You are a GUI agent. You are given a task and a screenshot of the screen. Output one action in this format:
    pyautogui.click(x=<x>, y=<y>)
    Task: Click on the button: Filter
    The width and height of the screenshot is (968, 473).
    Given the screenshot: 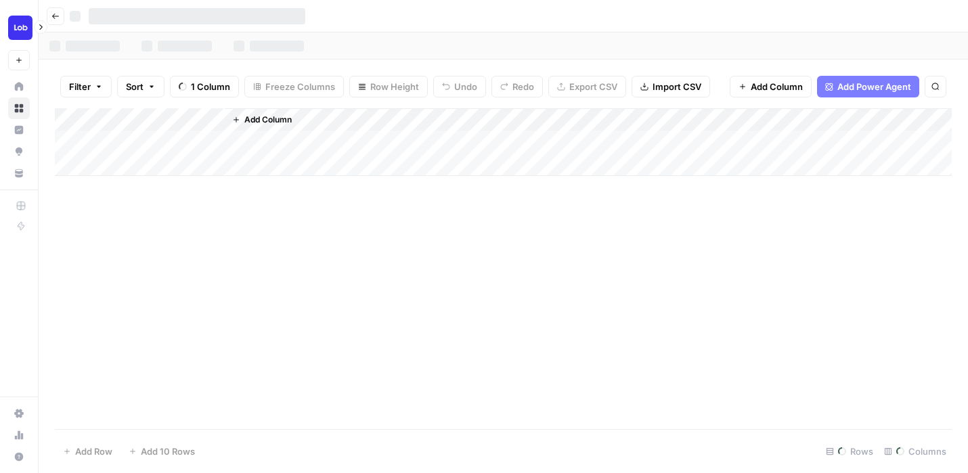 What is the action you would take?
    pyautogui.click(x=86, y=87)
    